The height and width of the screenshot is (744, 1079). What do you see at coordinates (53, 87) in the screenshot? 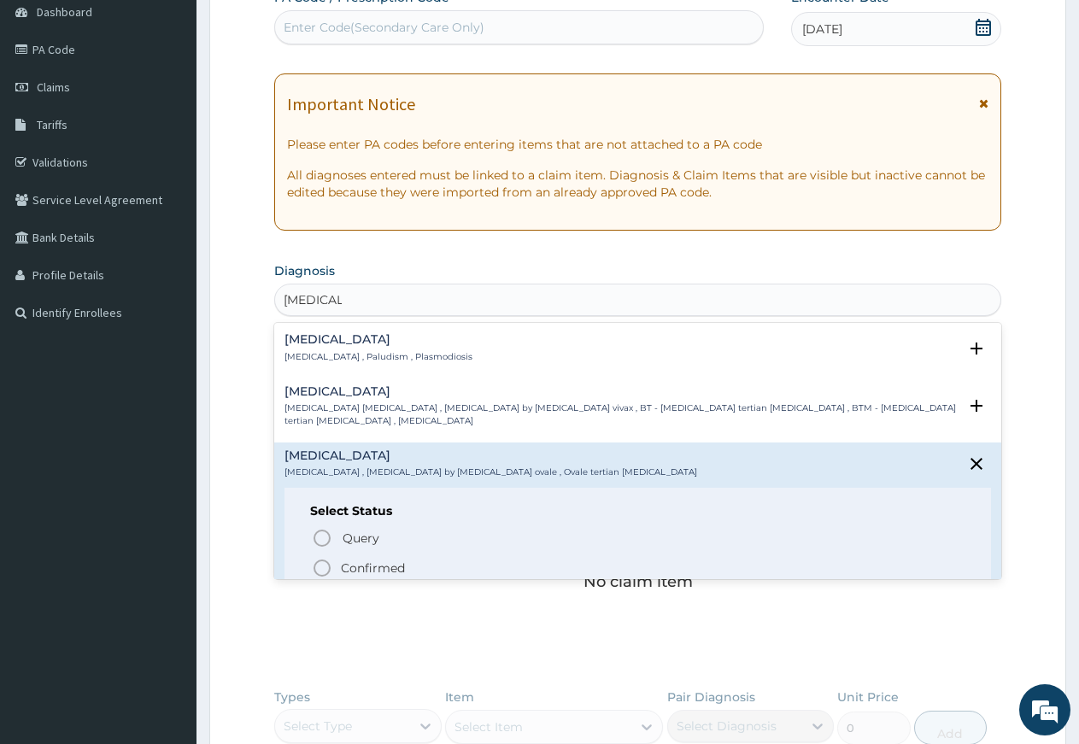
I see `span: Claims` at bounding box center [53, 87].